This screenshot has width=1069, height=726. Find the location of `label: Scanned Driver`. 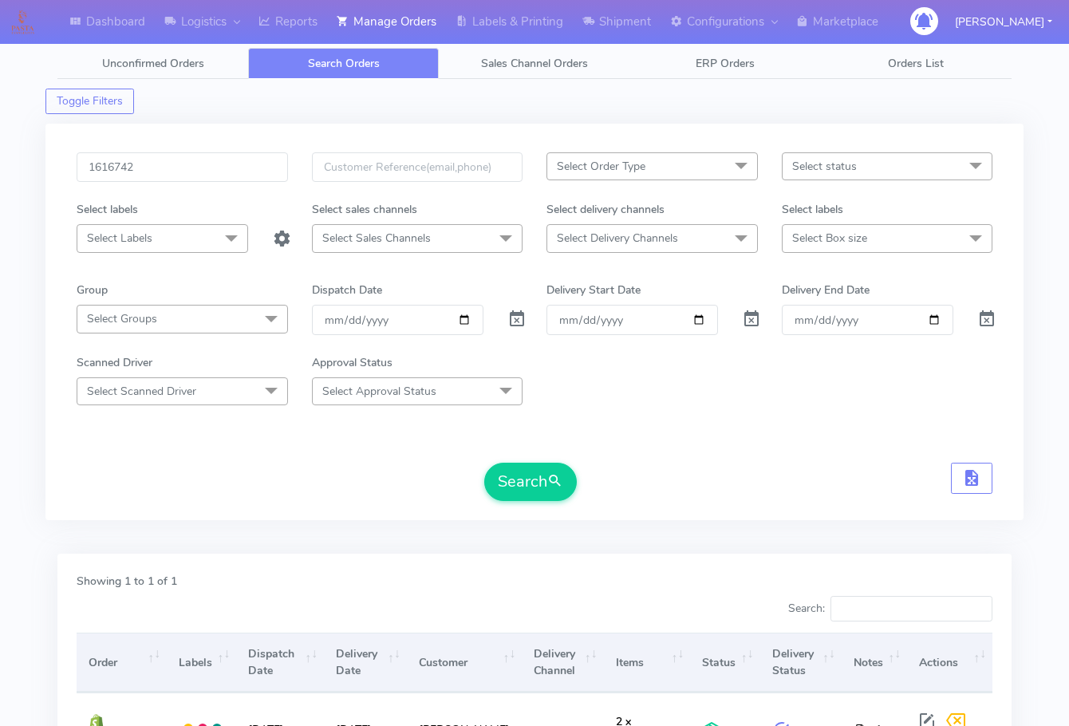

label: Scanned Driver is located at coordinates (114, 362).